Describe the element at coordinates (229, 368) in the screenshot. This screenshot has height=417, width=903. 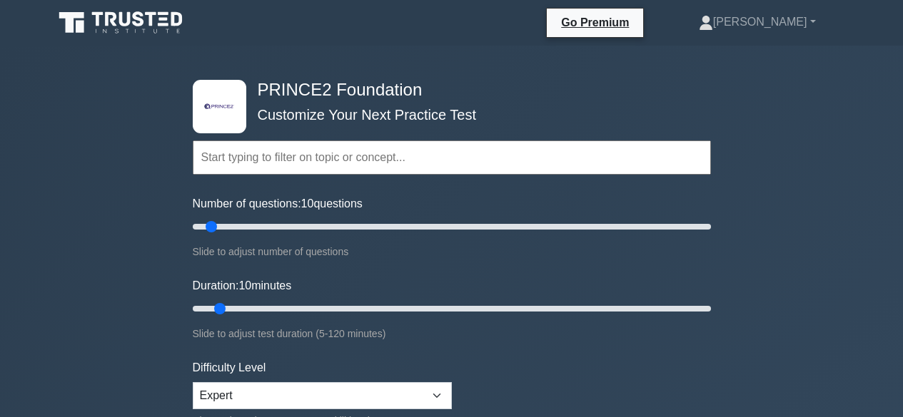
I see `label: Difficulty Level` at that location.